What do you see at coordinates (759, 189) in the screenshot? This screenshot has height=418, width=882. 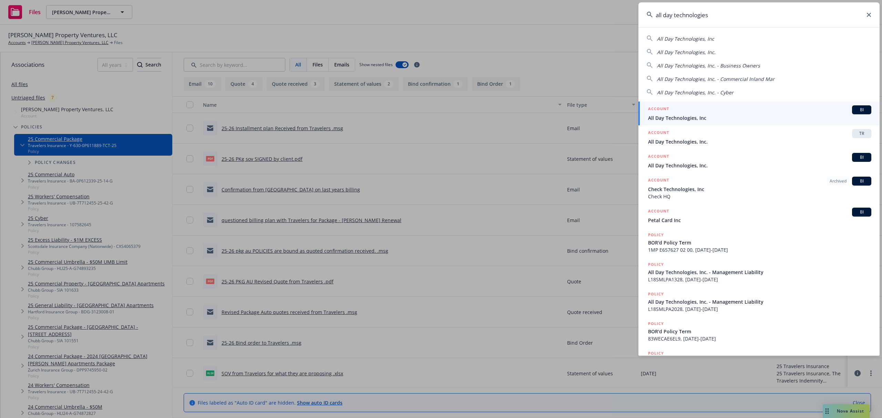 I see `span: Check Technologies, Inc` at bounding box center [759, 189].